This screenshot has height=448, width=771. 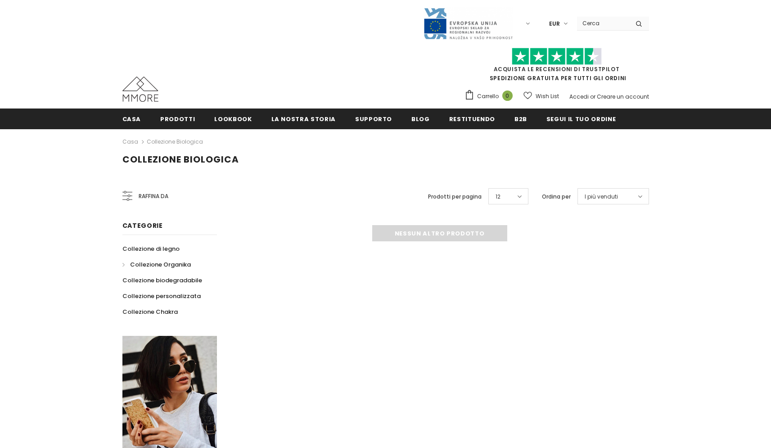 I want to click on a: Collezione personalizzata, so click(x=162, y=296).